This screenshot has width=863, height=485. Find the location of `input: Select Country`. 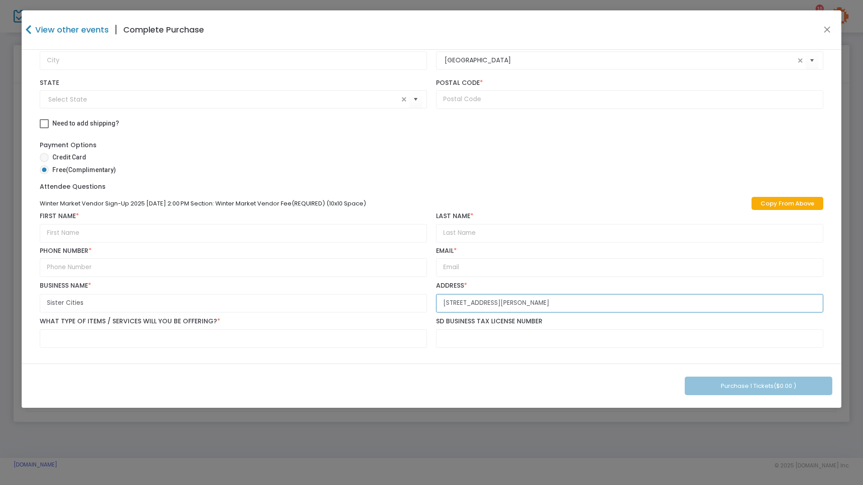

input: Select Country is located at coordinates (619, 60).